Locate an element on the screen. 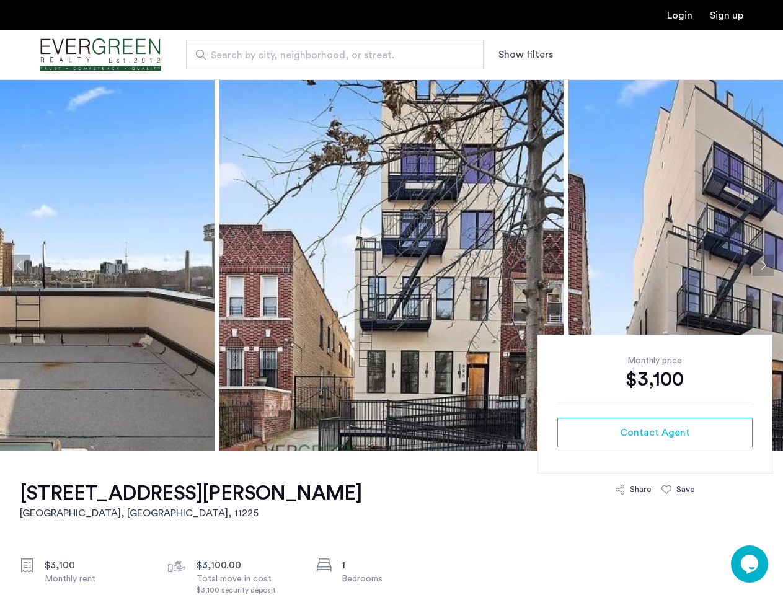 Image resolution: width=783 pixels, height=595 pixels. img: logo is located at coordinates (100, 55).